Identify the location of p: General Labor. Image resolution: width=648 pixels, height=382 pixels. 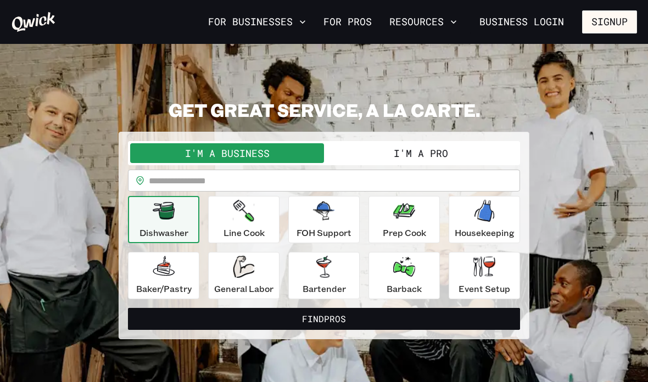
(244, 289).